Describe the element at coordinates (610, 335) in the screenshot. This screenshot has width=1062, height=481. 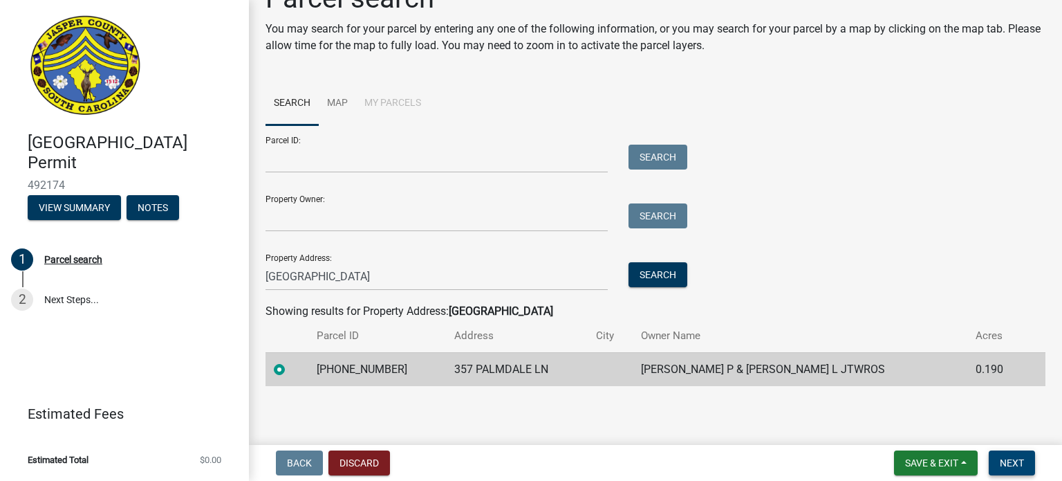
I see `th: City` at that location.